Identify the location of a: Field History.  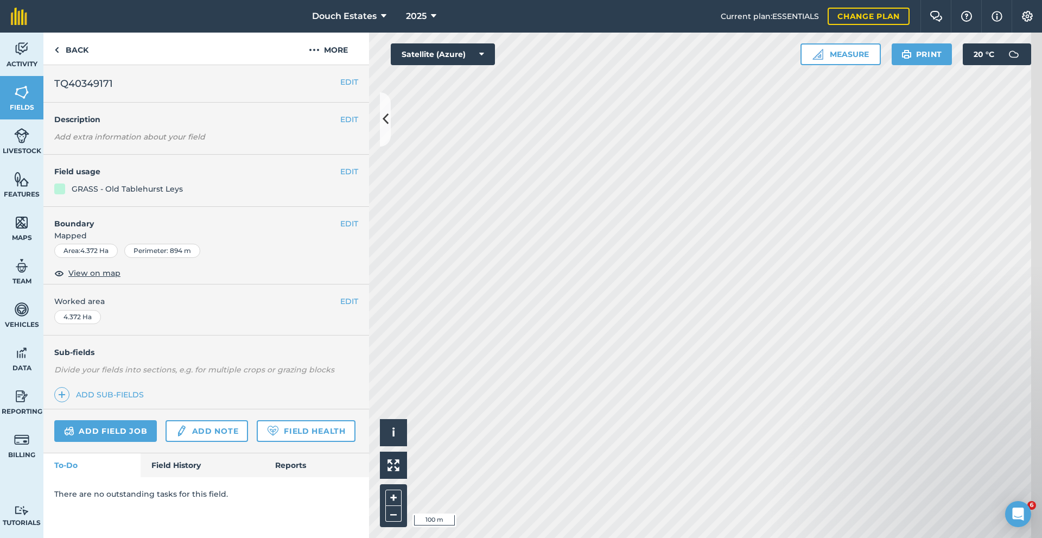
(202, 465).